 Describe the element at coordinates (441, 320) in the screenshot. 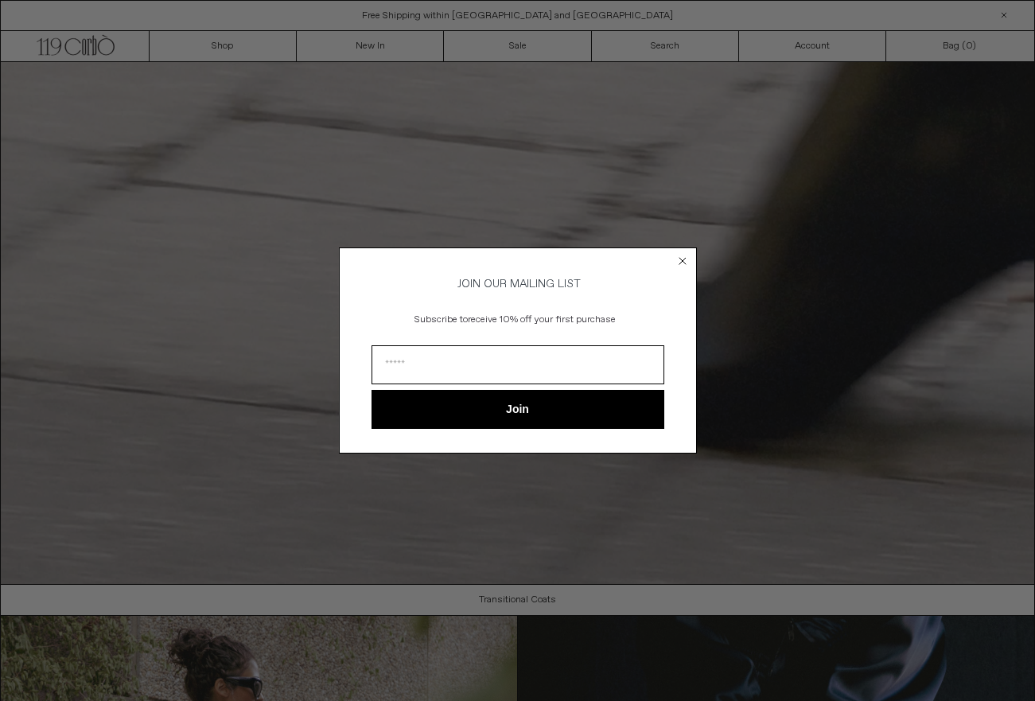

I see `span: Subscribe to` at that location.